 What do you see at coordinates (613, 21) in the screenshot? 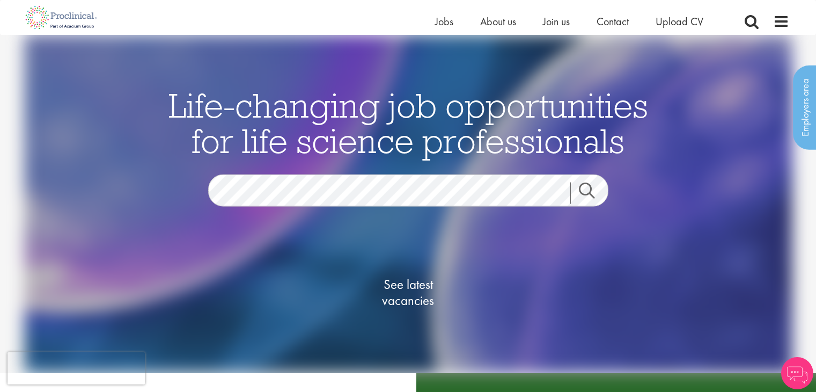
I see `a: Contact` at bounding box center [613, 21].